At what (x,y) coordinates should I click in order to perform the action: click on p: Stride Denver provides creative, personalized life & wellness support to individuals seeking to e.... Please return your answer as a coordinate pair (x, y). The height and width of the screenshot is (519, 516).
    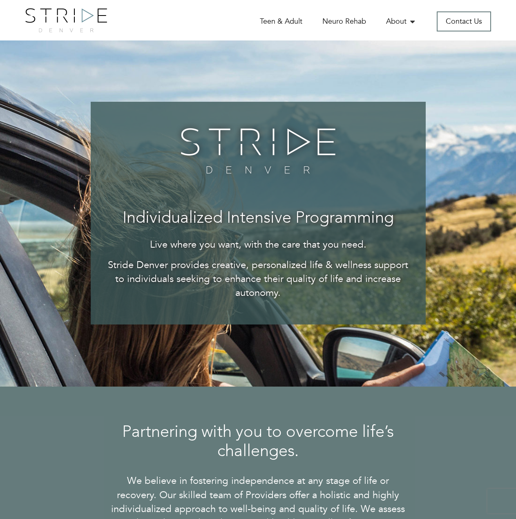
    Looking at the image, I should click on (258, 279).